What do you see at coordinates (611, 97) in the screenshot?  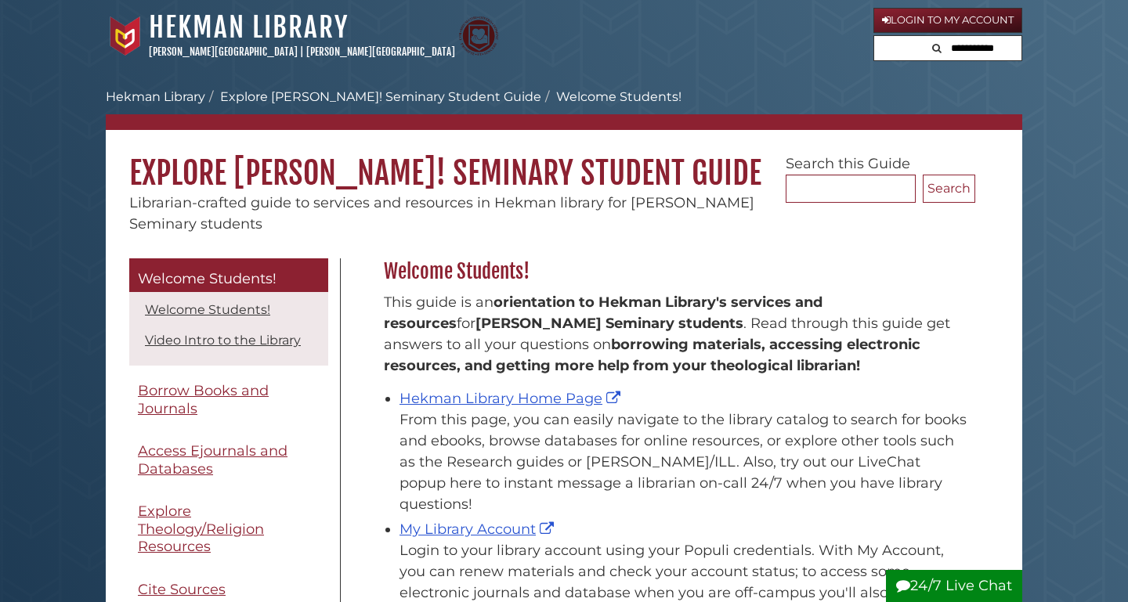 I see `li: Welcome Students!` at bounding box center [611, 97].